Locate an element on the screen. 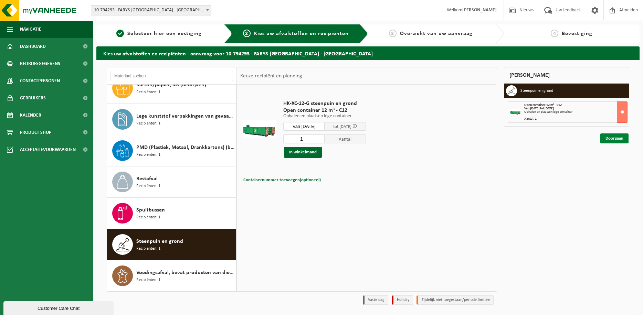  button: Karton/papier, los (bedrijven) Recipiënten: 1 is located at coordinates (172, 88).